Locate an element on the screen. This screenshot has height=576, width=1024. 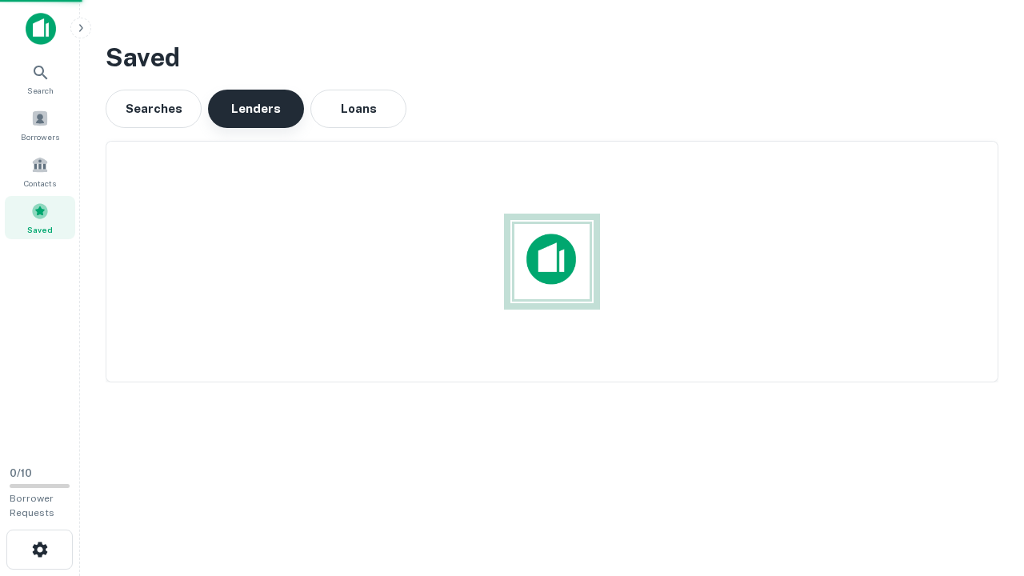
a: Borrowers is located at coordinates (40, 125).